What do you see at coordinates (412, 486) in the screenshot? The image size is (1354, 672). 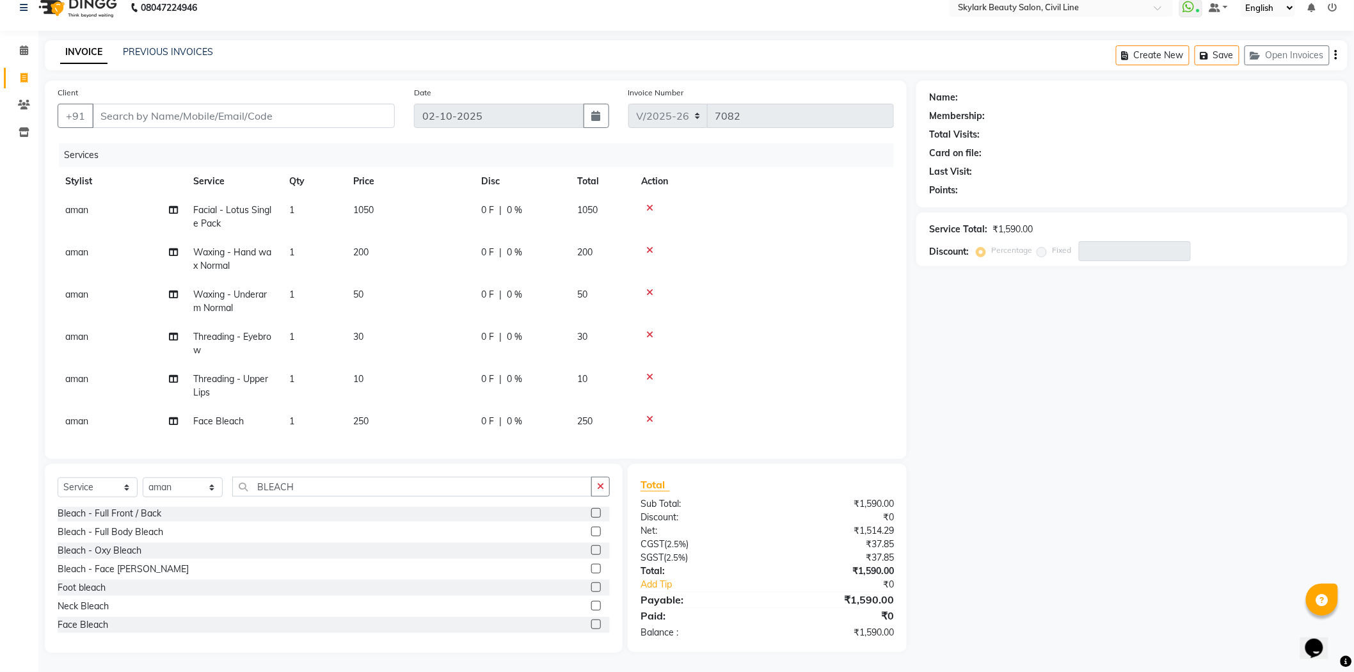 I see `input: Search or Scan` at bounding box center [412, 486].